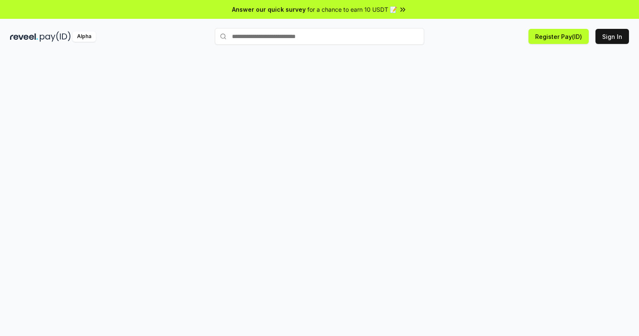 Image resolution: width=639 pixels, height=336 pixels. Describe the element at coordinates (269, 9) in the screenshot. I see `span: Answer our quick survey` at that location.